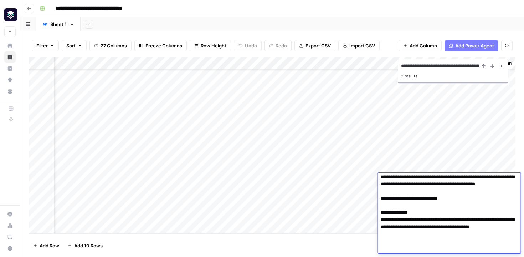 The height and width of the screenshot is (257, 524). Describe the element at coordinates (475, 46) in the screenshot. I see `span: Add Power Agent` at that location.